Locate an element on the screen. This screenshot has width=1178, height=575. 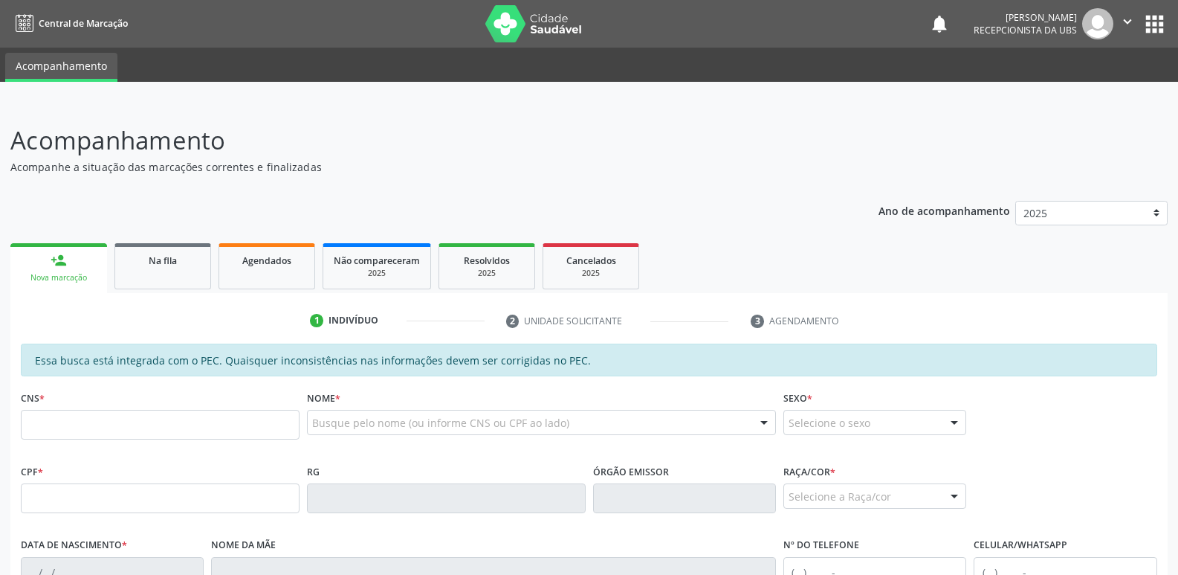
img: img is located at coordinates (1098, 24).